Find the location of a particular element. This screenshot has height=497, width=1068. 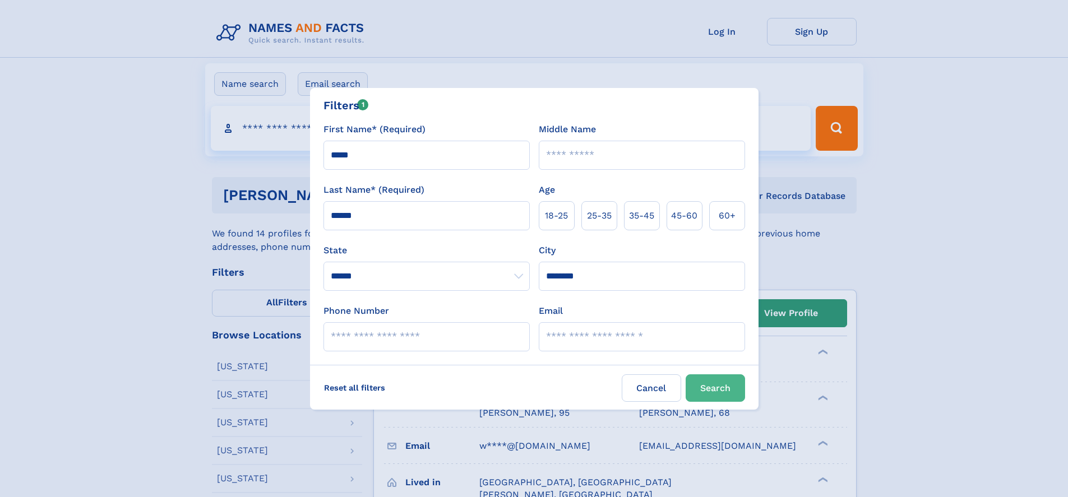

button: Search is located at coordinates (716, 388).